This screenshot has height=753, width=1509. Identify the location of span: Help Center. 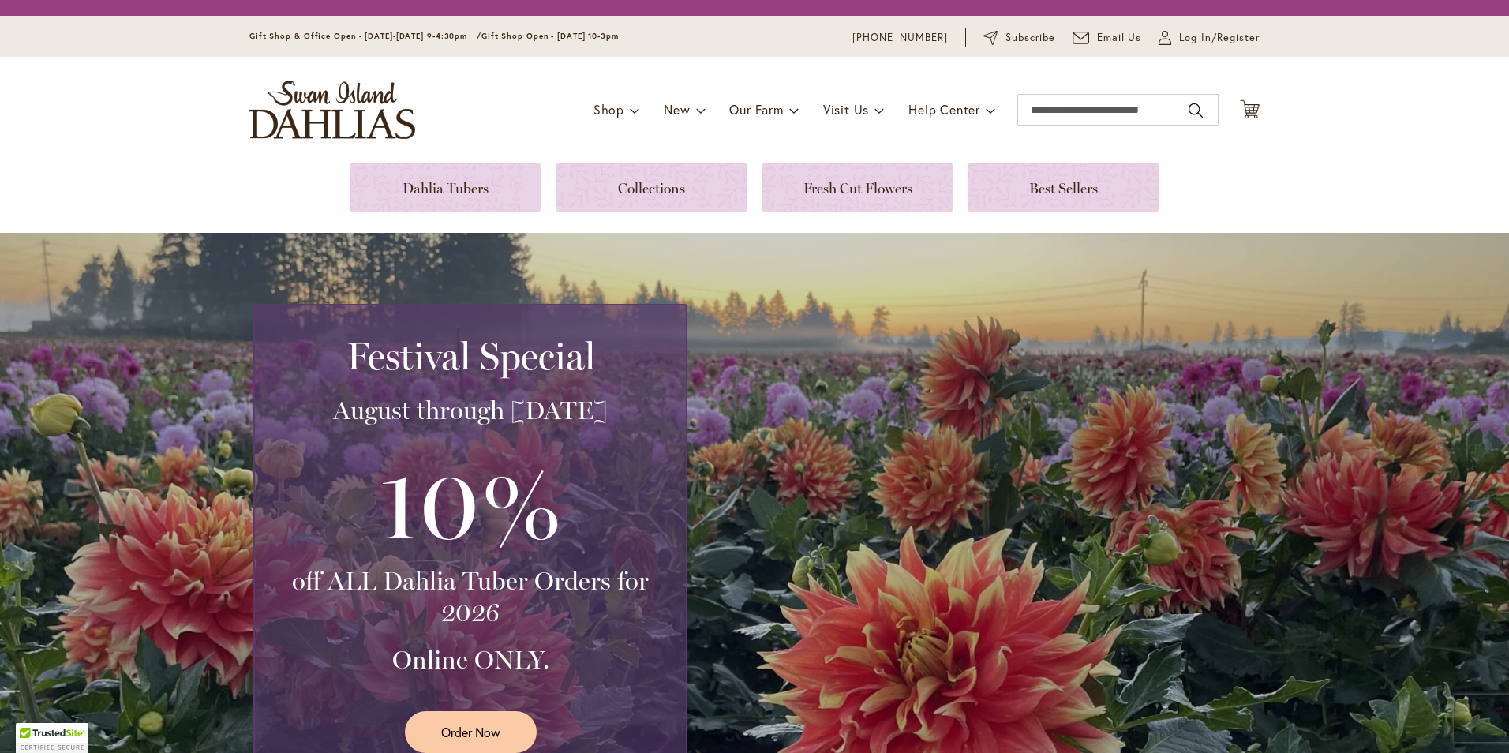
(944, 109).